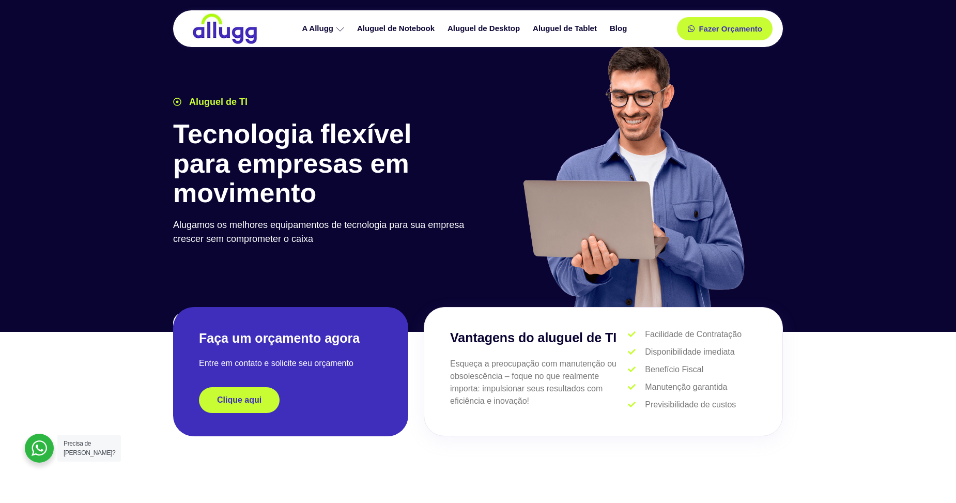 This screenshot has width=956, height=503. Describe the element at coordinates (239, 400) in the screenshot. I see `a: Clique aqui` at that location.